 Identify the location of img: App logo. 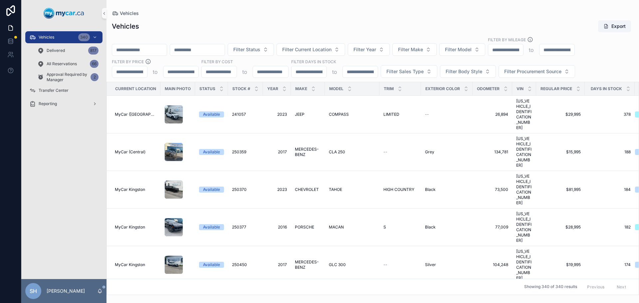
(64, 13).